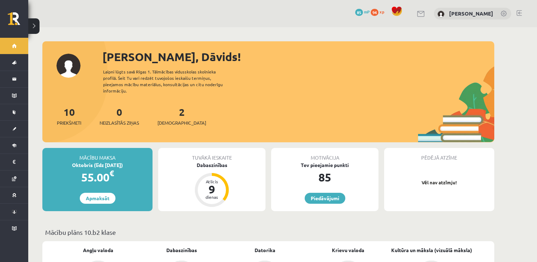 The width and height of the screenshot is (537, 262). I want to click on span: Neizlasītās ziņas, so click(119, 123).